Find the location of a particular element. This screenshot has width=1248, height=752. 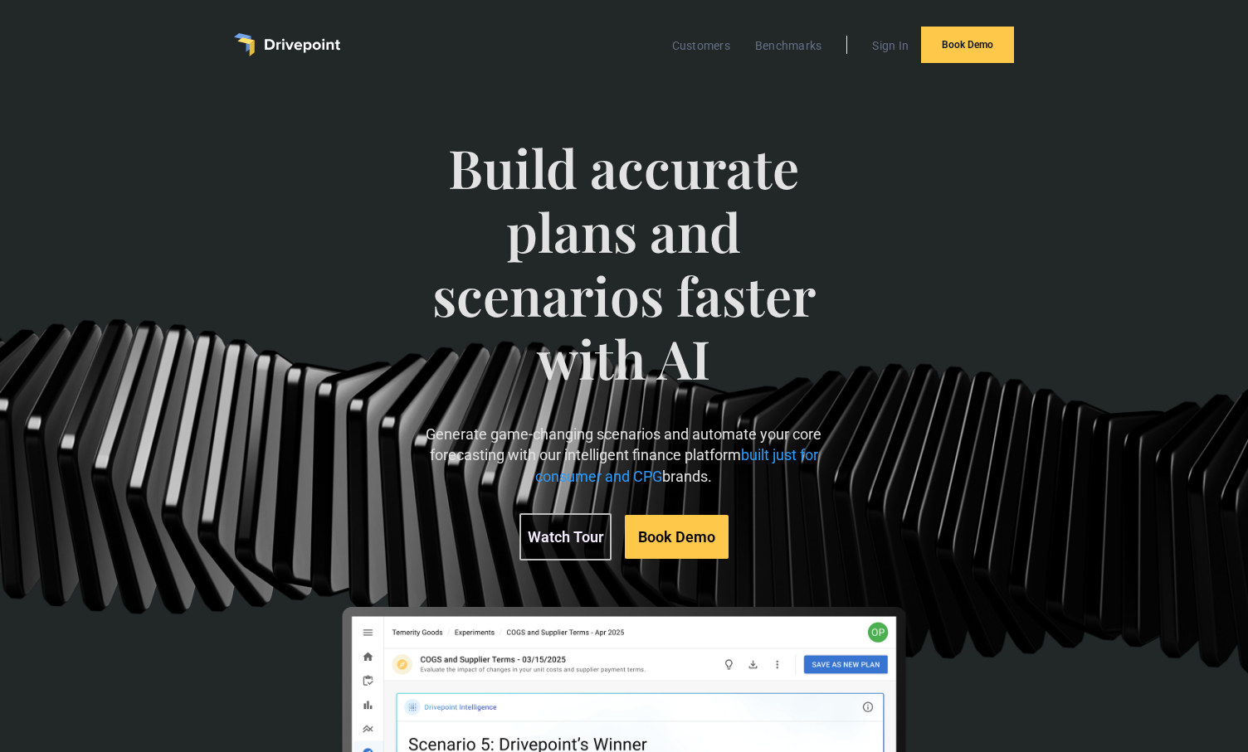

a: home is located at coordinates (287, 45).